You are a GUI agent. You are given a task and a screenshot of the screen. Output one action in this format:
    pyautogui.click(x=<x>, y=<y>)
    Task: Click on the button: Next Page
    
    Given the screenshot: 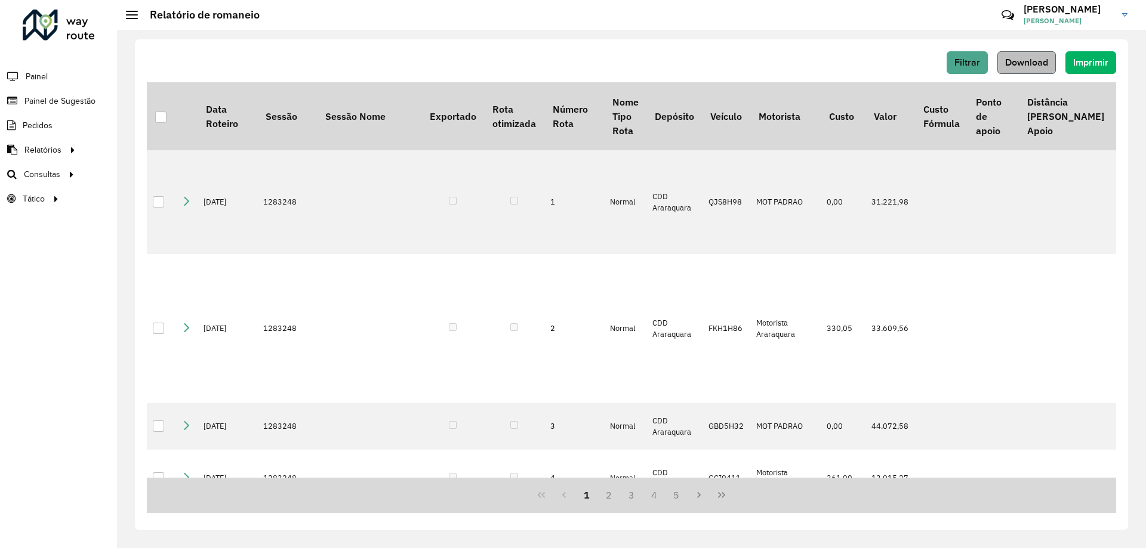 What is the action you would take?
    pyautogui.click(x=699, y=495)
    